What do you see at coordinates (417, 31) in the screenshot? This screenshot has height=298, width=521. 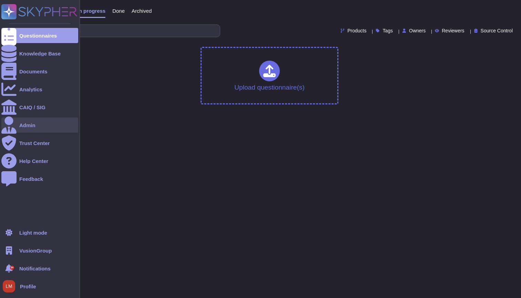 I see `span: Owners` at bounding box center [417, 31].